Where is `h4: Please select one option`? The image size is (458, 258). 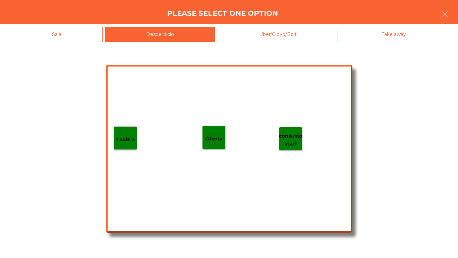 h4: Please select one option is located at coordinates (223, 13).